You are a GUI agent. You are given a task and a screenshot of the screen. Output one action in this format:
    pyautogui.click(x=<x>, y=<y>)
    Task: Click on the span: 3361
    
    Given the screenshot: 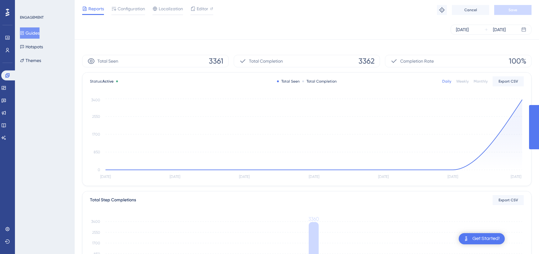 What is the action you would take?
    pyautogui.click(x=216, y=61)
    